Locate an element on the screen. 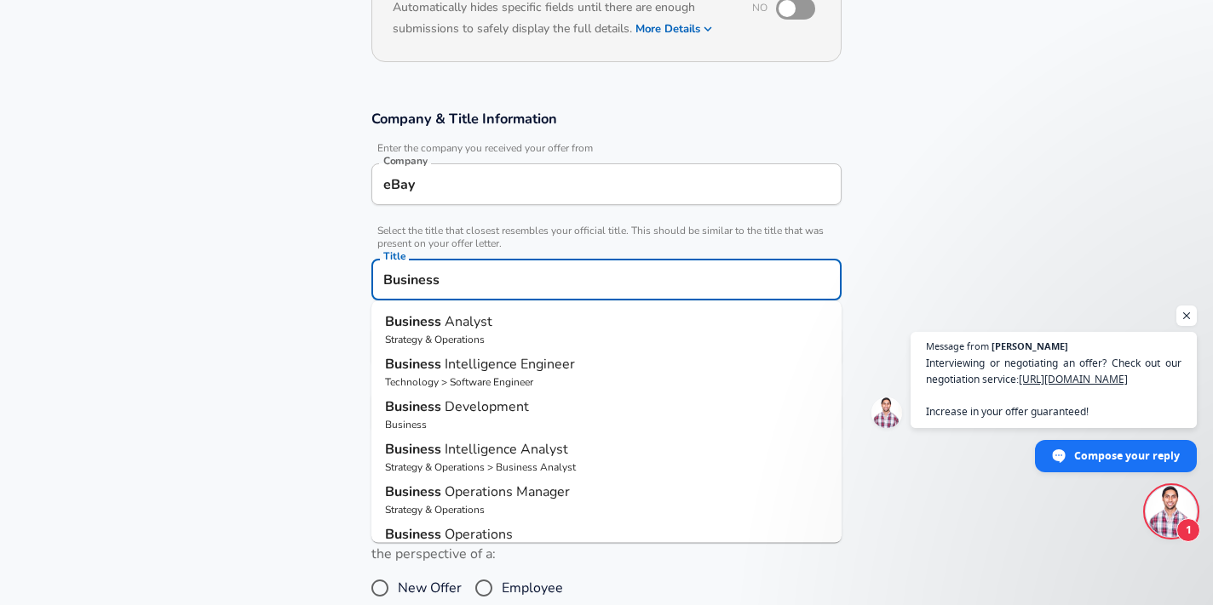 Image resolution: width=1213 pixels, height=605 pixels. span: Employee is located at coordinates (532, 588).